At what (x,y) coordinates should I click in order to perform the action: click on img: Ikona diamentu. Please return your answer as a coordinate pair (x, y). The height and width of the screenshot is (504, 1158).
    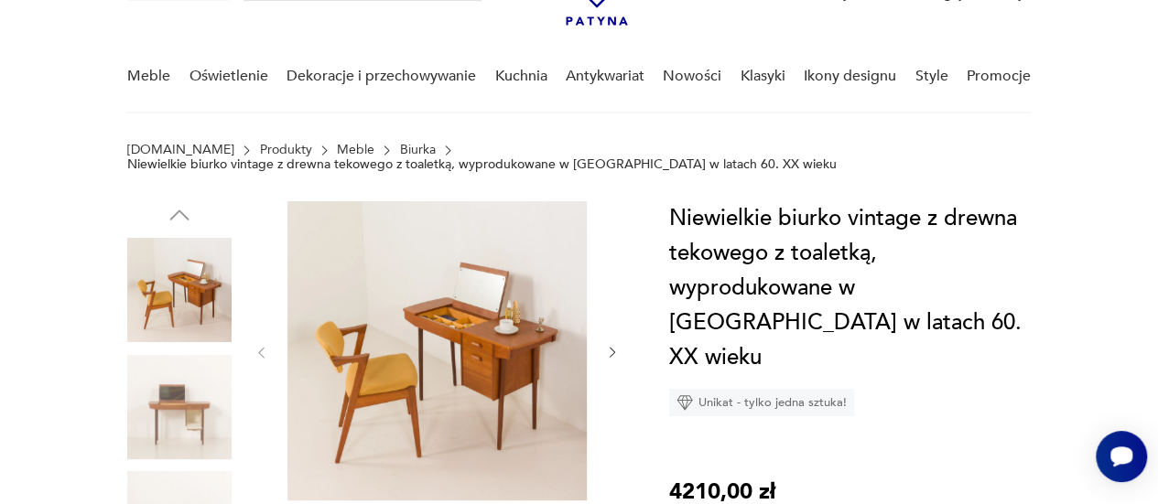
    Looking at the image, I should click on (685, 403).